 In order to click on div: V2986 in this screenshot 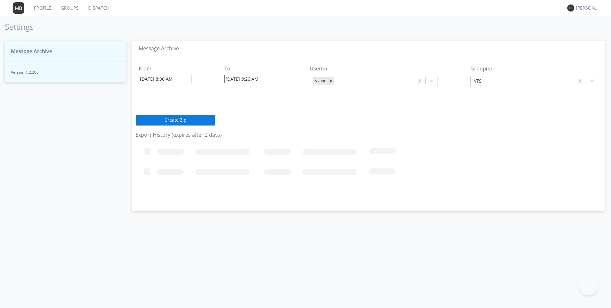, I will do `click(320, 81)`.